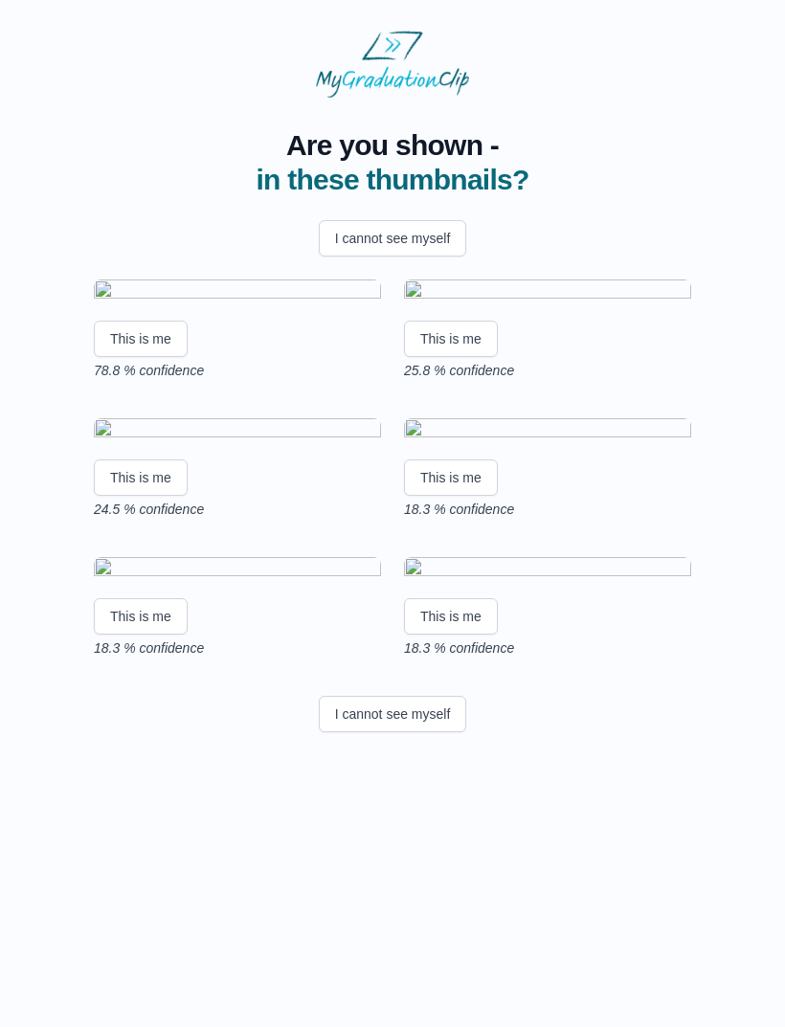 This screenshot has height=1027, width=785. Describe the element at coordinates (237, 570) in the screenshot. I see `img: c8f40a2ce44f173e502b94594af7dd2ee3bb5bb8.gif` at that location.